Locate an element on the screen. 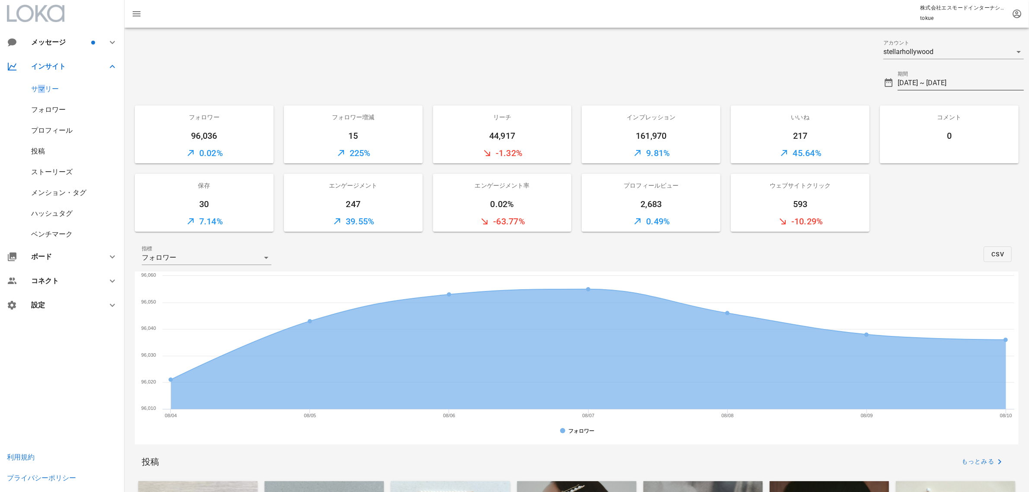 The height and width of the screenshot is (492, 1029). div: 指標フォロワー is located at coordinates (207, 258).